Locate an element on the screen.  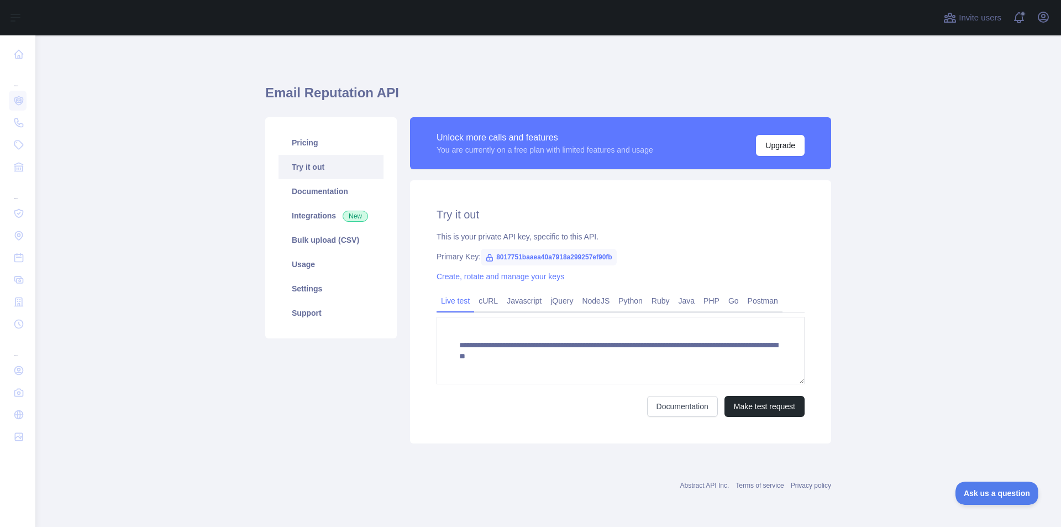
a: Python is located at coordinates (631, 301).